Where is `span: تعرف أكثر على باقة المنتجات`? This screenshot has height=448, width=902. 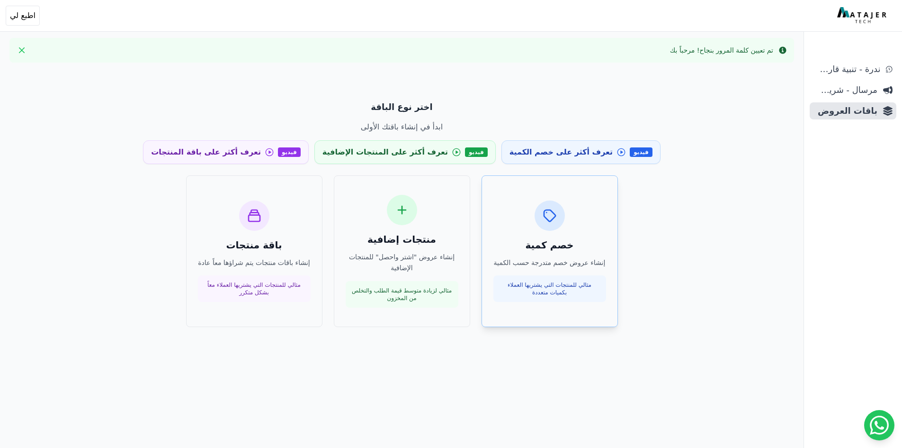
span: تعرف أكثر على باقة المنتجات is located at coordinates (206, 152).